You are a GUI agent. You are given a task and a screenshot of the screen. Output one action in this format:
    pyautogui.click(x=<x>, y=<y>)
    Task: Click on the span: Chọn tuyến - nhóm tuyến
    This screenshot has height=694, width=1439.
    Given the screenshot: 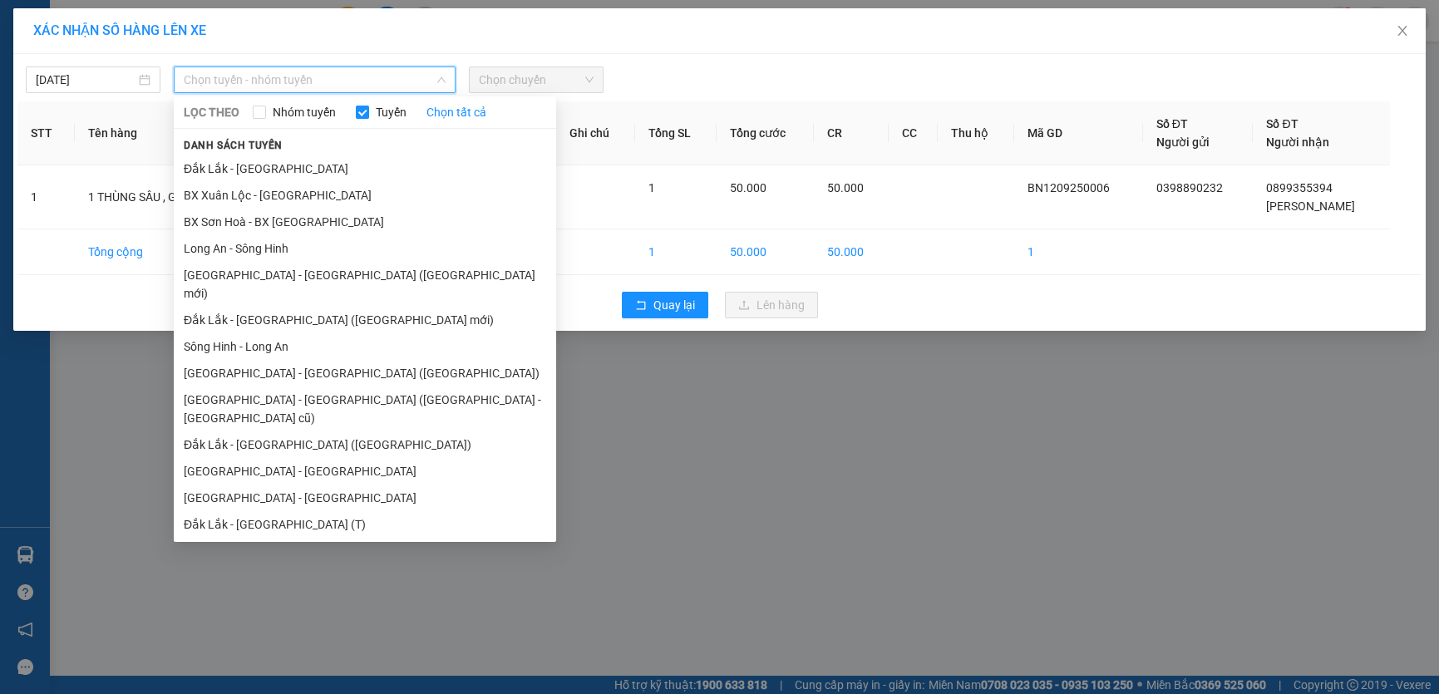 What is the action you would take?
    pyautogui.click(x=314, y=80)
    